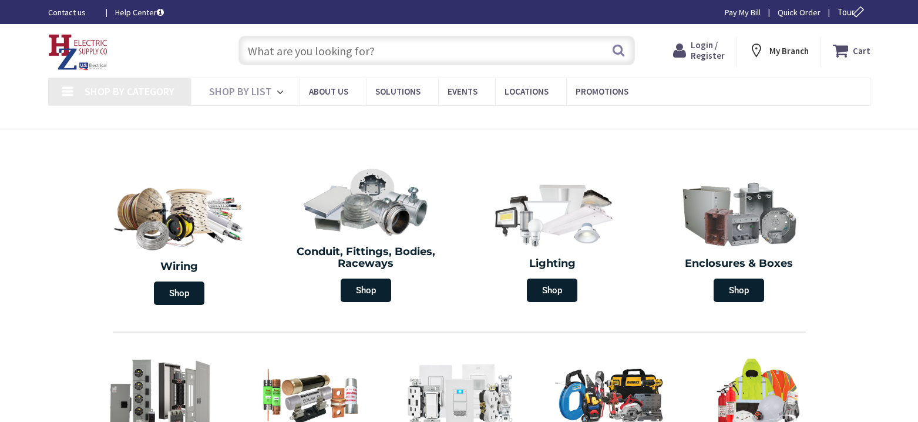 This screenshot has height=422, width=918. I want to click on img: HZ Electric Supply, so click(78, 52).